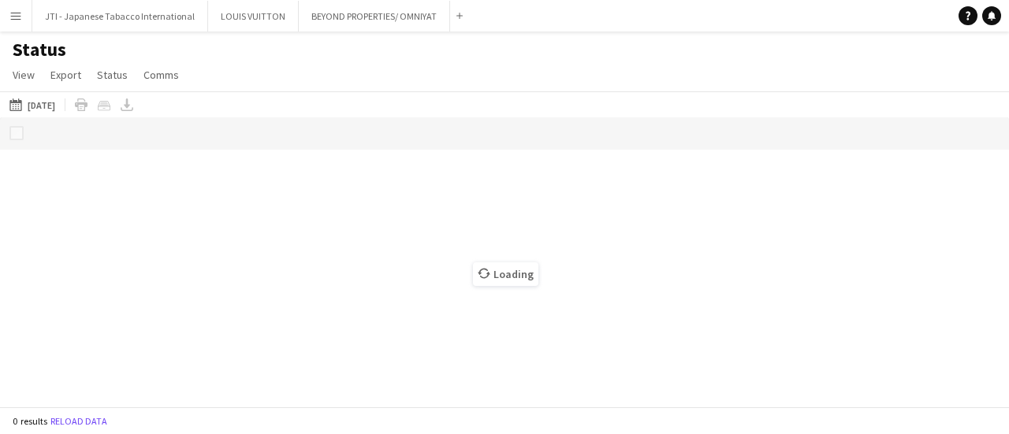  What do you see at coordinates (253, 16) in the screenshot?
I see `button: LOUIS VUITTON` at bounding box center [253, 16].